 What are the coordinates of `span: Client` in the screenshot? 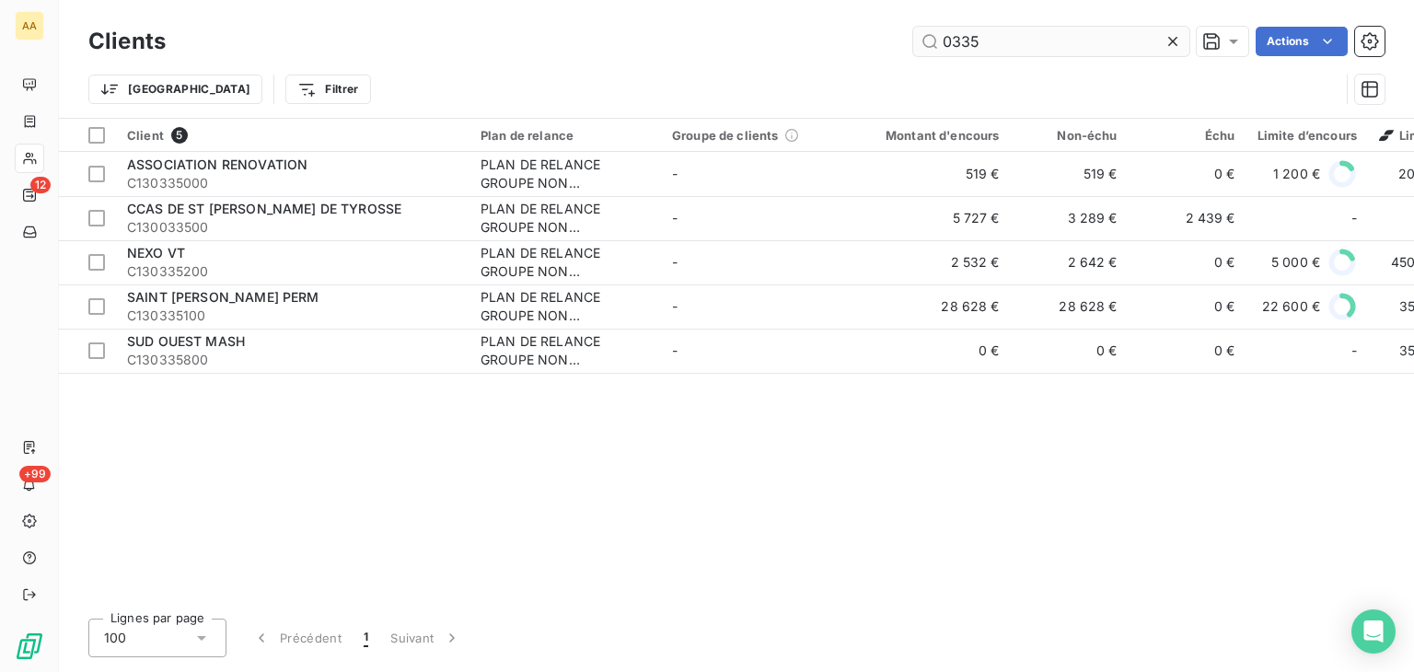 It's located at (145, 135).